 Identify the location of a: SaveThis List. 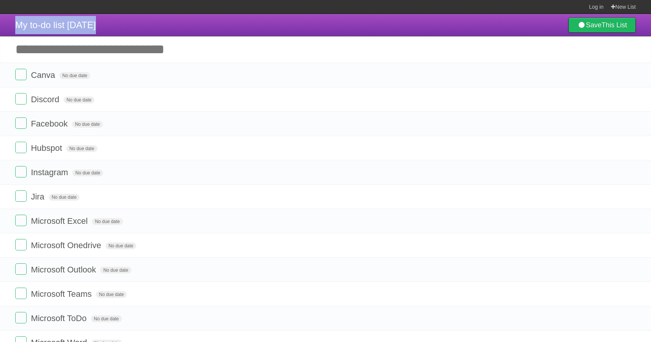
(602, 25).